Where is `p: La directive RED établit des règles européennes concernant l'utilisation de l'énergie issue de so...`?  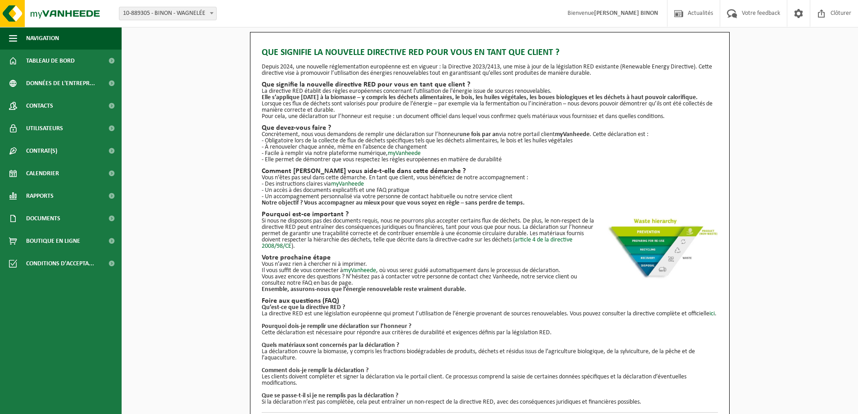
p: La directive RED établit des règles européennes concernant l'utilisation de l'énergie issue de so... is located at coordinates (489, 91).